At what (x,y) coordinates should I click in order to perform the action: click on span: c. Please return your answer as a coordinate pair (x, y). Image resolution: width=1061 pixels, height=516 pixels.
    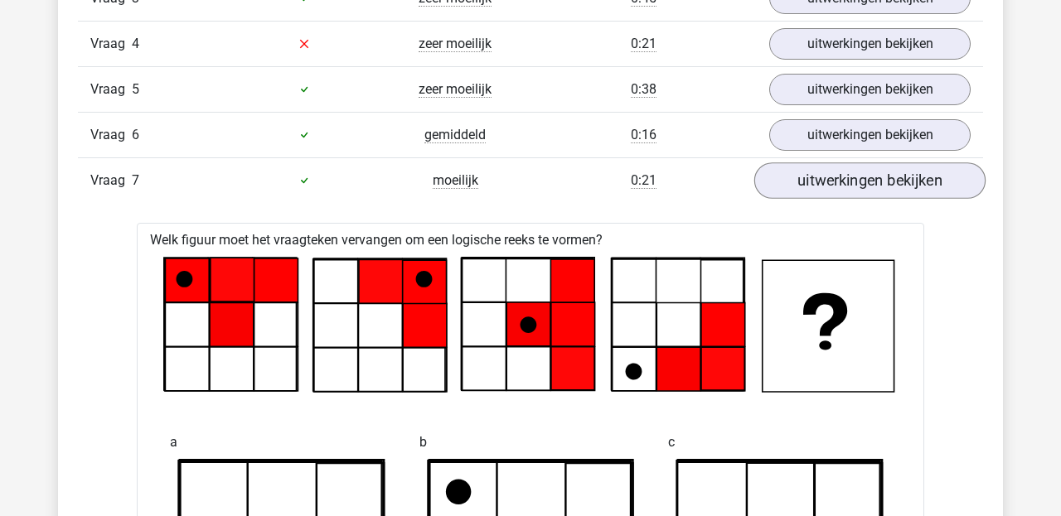
    Looking at the image, I should click on (671, 443).